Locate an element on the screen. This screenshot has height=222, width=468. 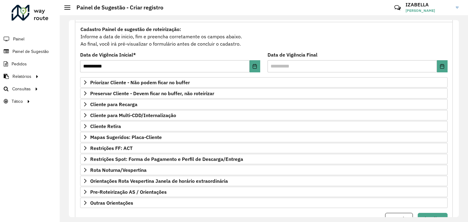
span: Priorizar Cliente - Não podem ficar no buffer is located at coordinates (140, 83).